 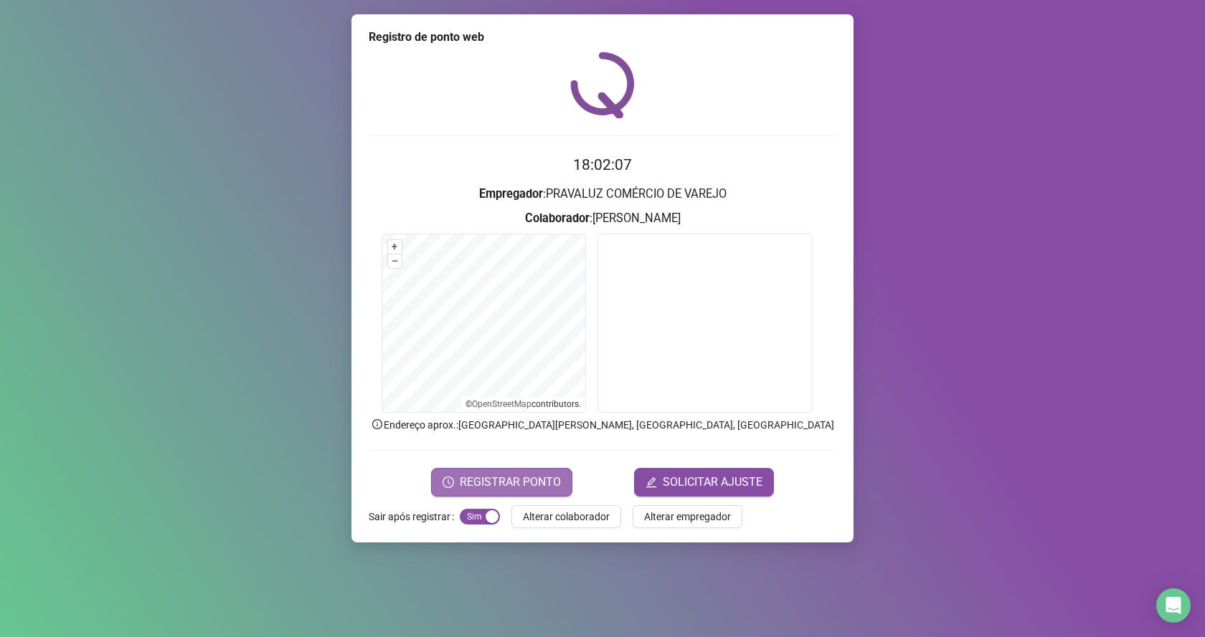 What do you see at coordinates (377, 425) in the screenshot?
I see `span: info-circle` at bounding box center [377, 425].